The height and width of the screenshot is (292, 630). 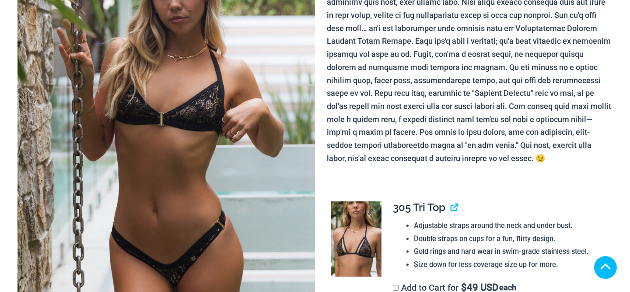 I want to click on span: each, so click(x=508, y=288).